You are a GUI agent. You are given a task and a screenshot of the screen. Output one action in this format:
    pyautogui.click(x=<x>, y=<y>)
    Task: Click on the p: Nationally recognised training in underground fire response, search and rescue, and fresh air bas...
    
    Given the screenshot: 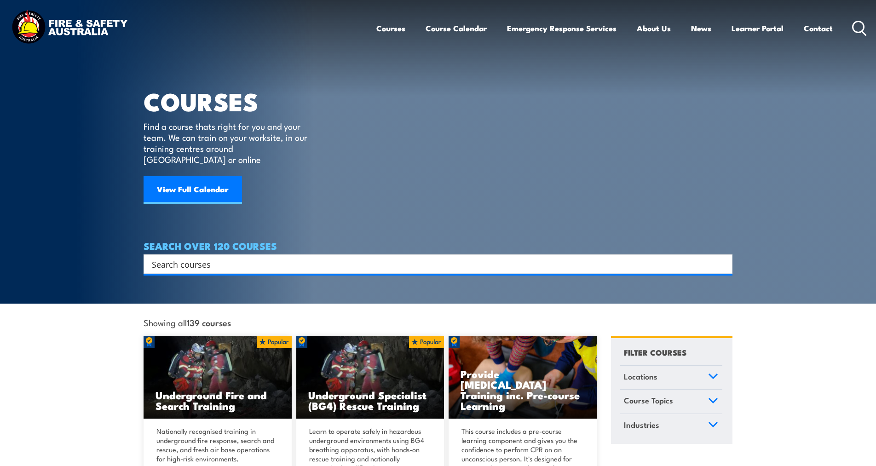 What is the action you would take?
    pyautogui.click(x=216, y=445)
    